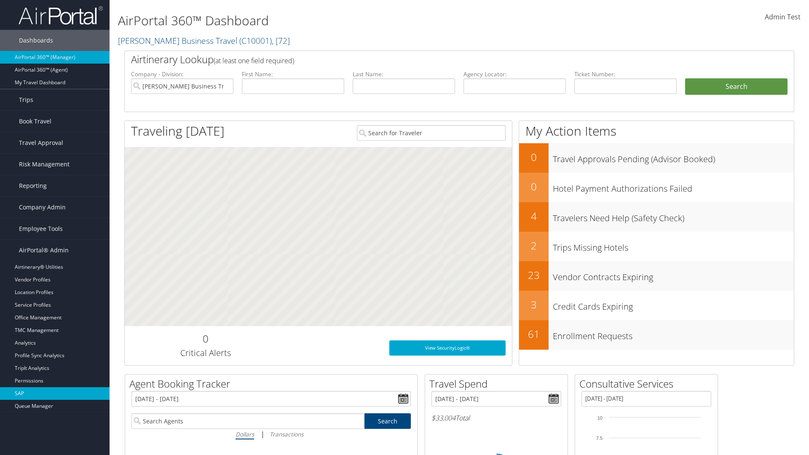 The height and width of the screenshot is (455, 809). Describe the element at coordinates (534, 216) in the screenshot. I see `h2: 4` at that location.